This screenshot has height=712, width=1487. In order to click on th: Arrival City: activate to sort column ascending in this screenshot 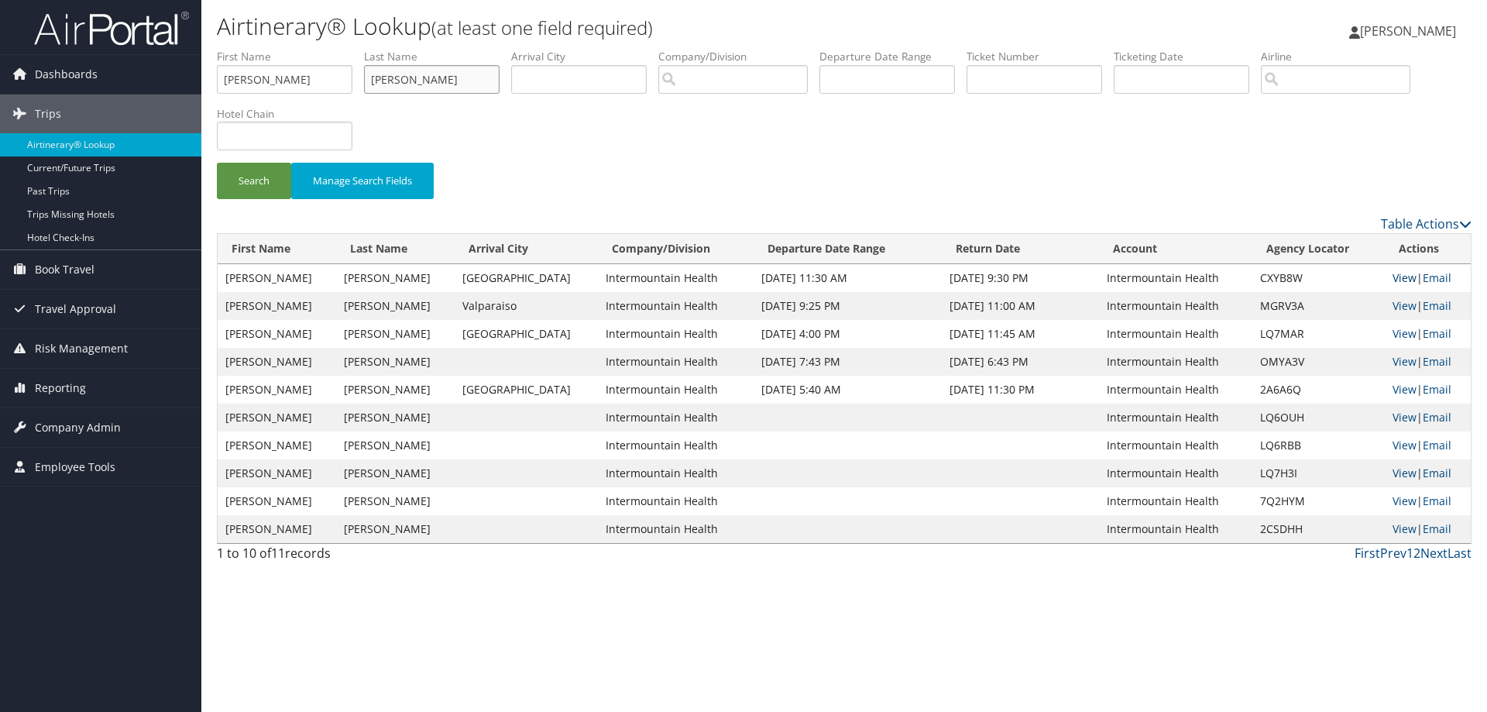, I will do `click(526, 249)`.